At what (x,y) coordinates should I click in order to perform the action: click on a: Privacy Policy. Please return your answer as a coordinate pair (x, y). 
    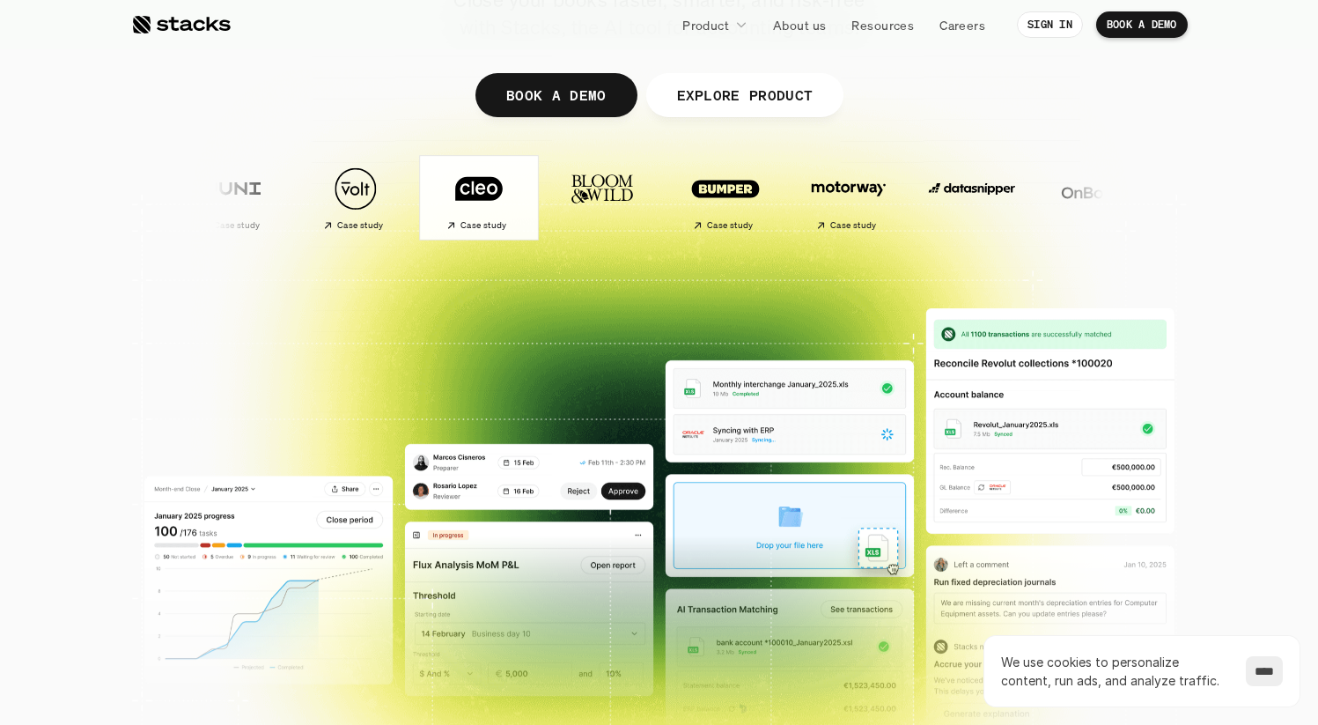
    Looking at the image, I should click on (247, 414).